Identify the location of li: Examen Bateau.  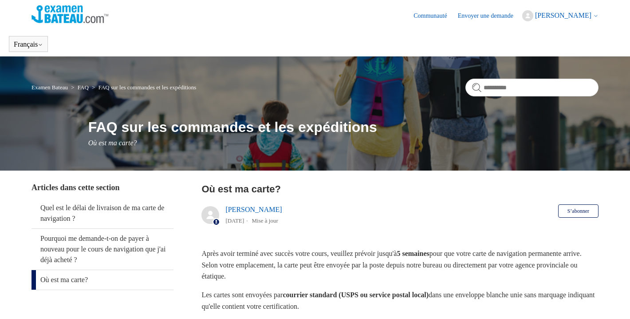
(50, 87).